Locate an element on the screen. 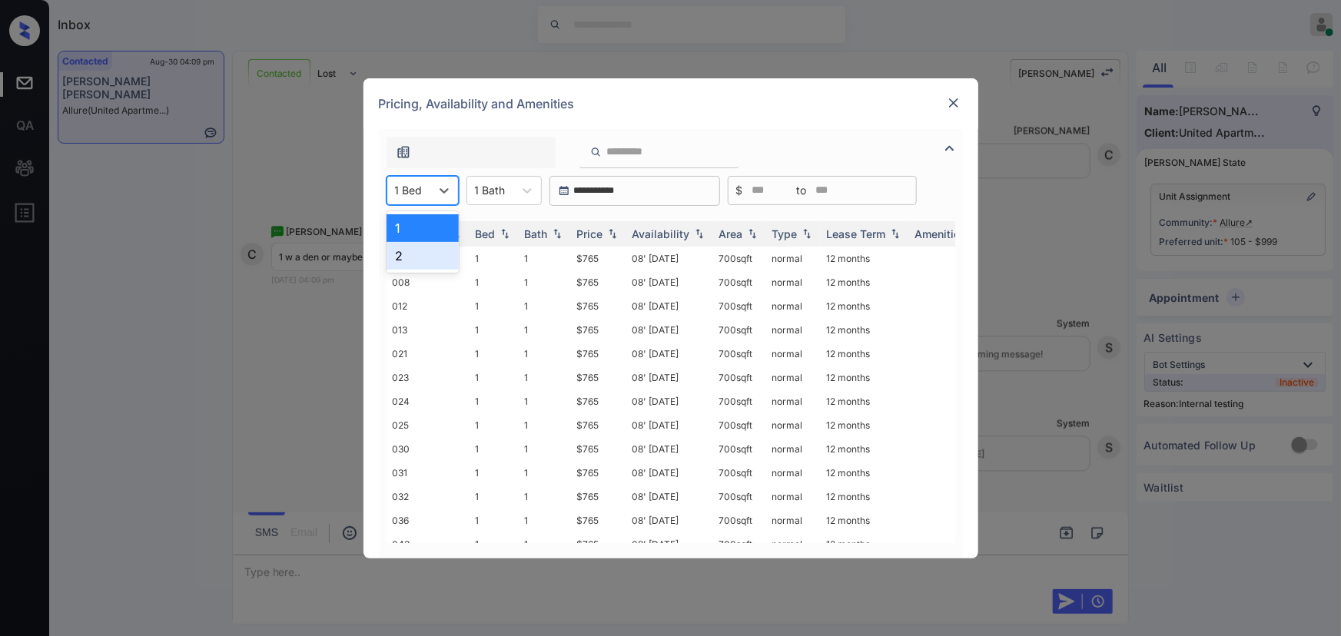  td: 008 is located at coordinates (428, 282).